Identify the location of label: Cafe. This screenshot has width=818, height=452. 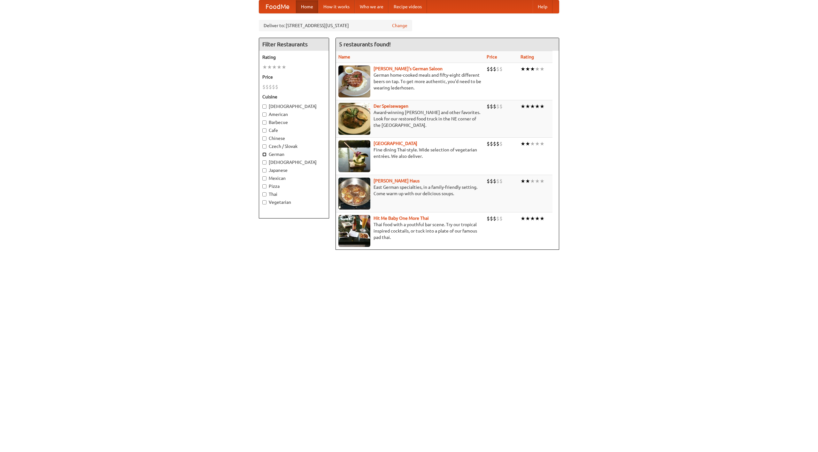
(294, 130).